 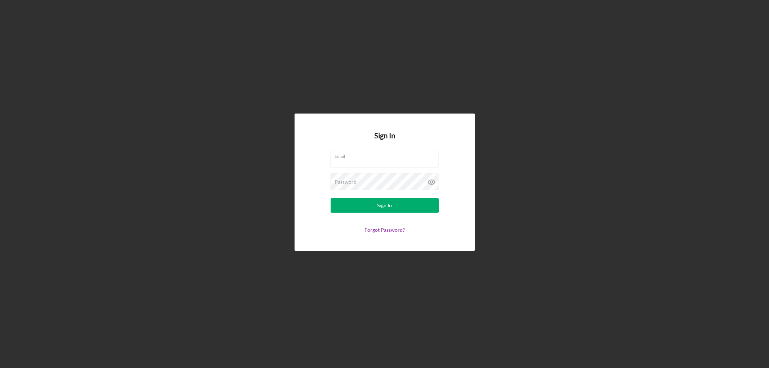 I want to click on h4: Sign In, so click(x=385, y=141).